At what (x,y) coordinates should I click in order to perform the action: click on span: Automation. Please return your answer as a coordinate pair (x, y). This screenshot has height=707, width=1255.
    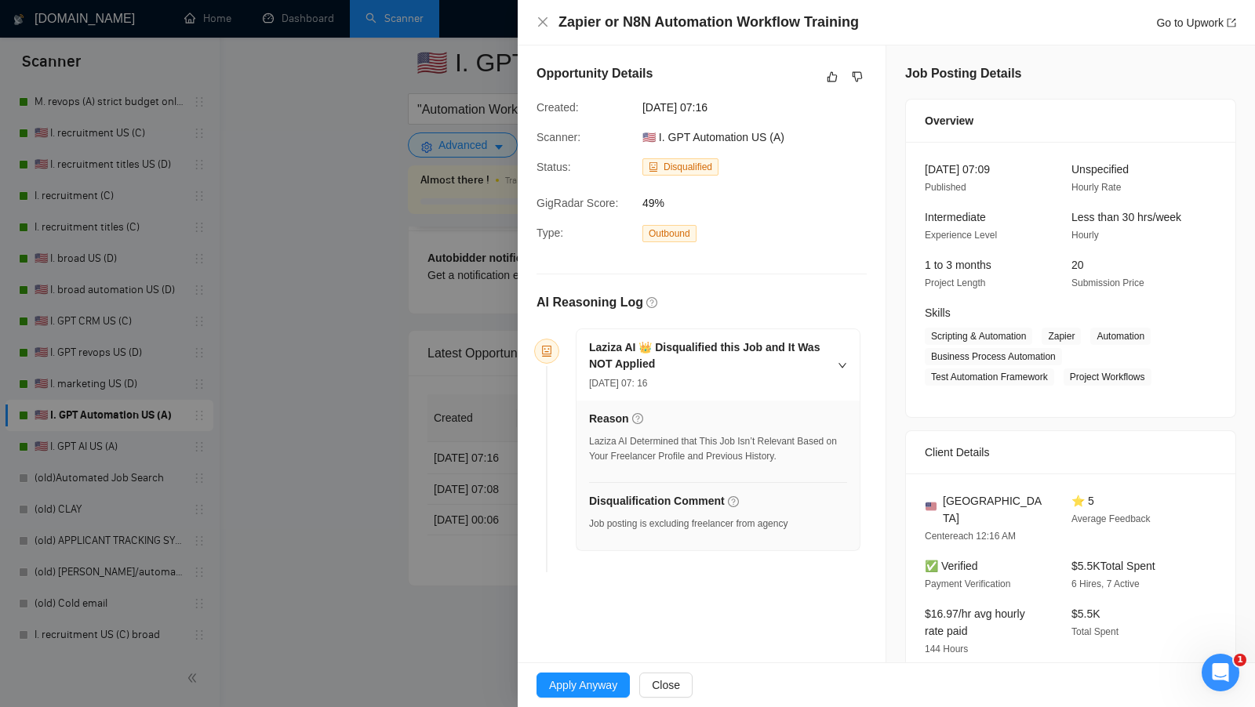
    Looking at the image, I should click on (1120, 336).